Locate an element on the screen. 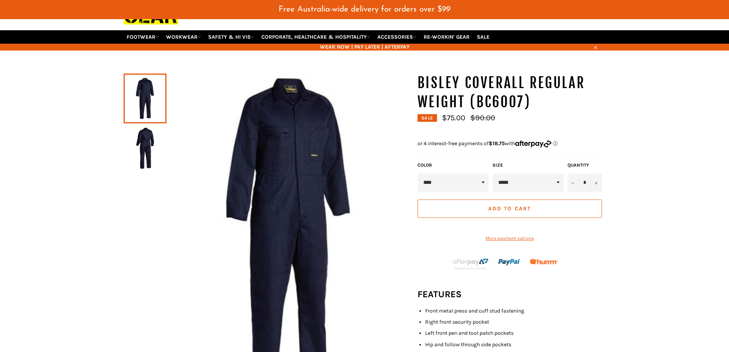 This screenshot has height=352, width=729. h1: BISLEY Coverall Regular Weight (BC6007) is located at coordinates (512, 92).